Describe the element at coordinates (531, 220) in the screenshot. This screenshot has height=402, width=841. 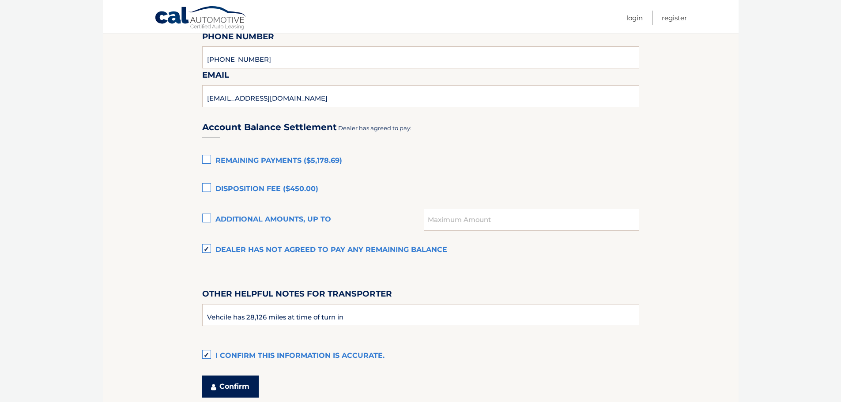
I see `input: Maximum Amount` at that location.